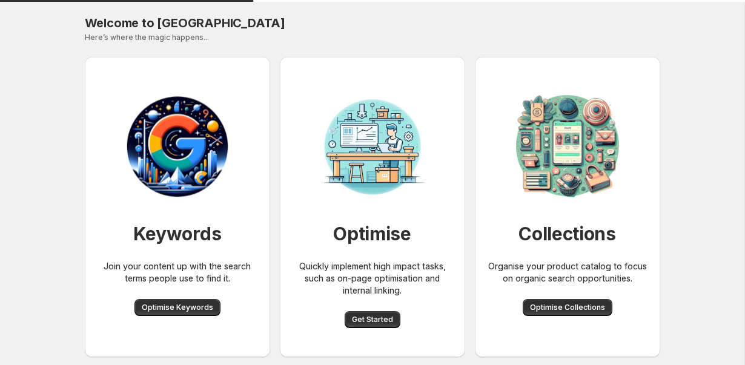  Describe the element at coordinates (177, 308) in the screenshot. I see `span: Optimise Keywords` at that location.